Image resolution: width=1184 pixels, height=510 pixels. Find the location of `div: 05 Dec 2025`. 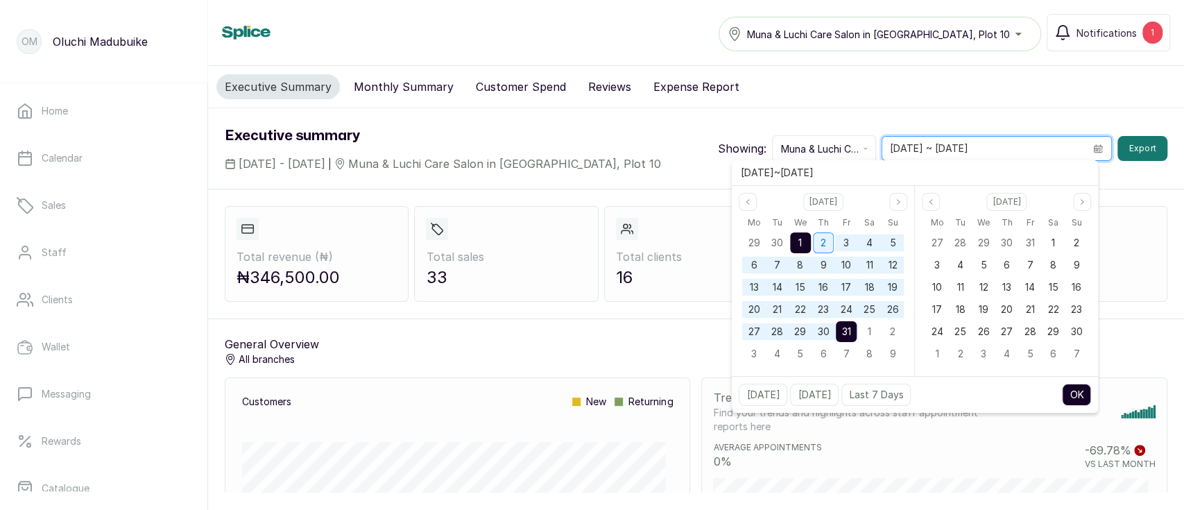

div: 05 Dec 2025 is located at coordinates (1030, 354).